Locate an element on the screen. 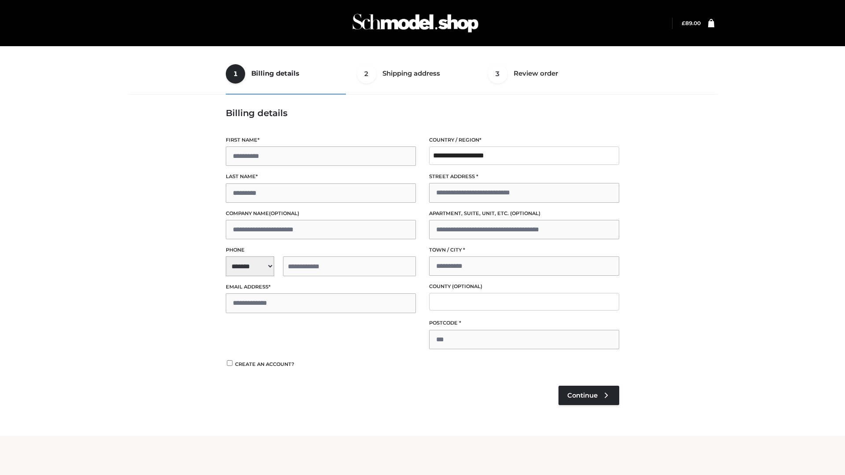 This screenshot has width=845, height=475. label: Company name is located at coordinates (321, 213).